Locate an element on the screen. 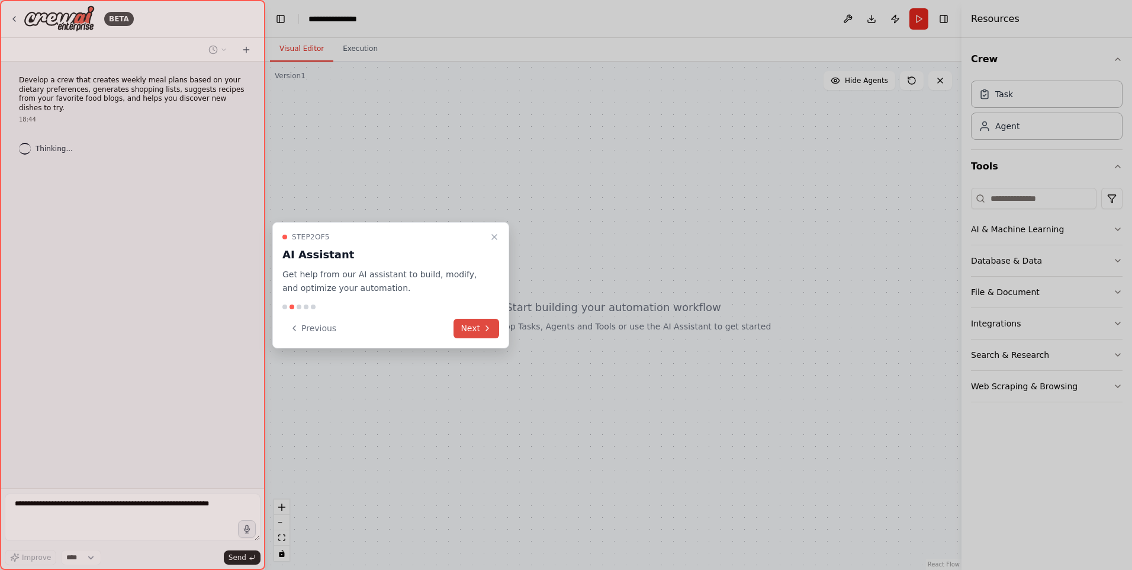  button: Next is located at coordinates (476, 328).